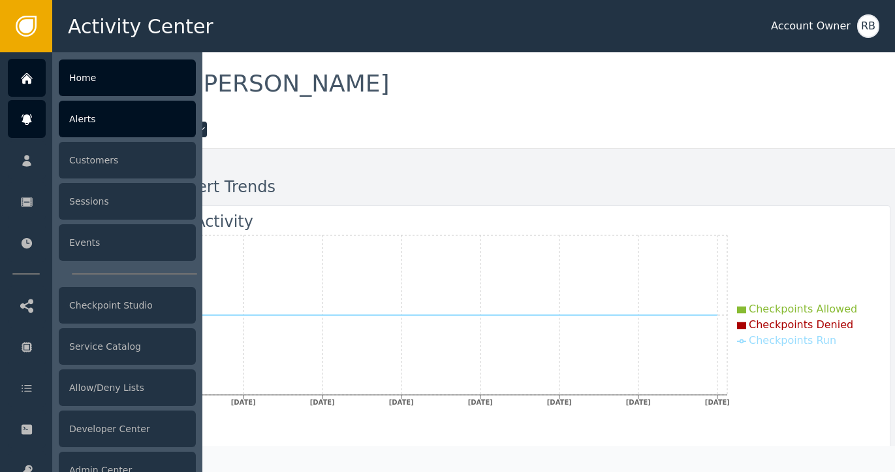 This screenshot has height=472, width=895. Describe the element at coordinates (869, 26) in the screenshot. I see `div: RB` at that location.